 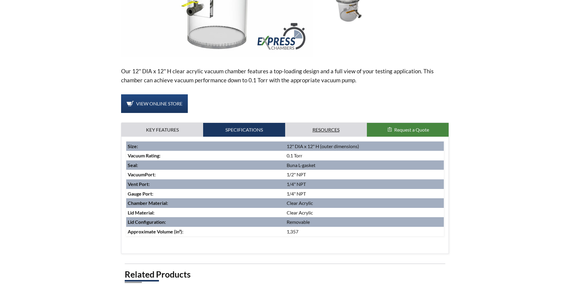 What do you see at coordinates (143, 155) in the screenshot?
I see `strong: Vacuum Rating` at bounding box center [143, 155].